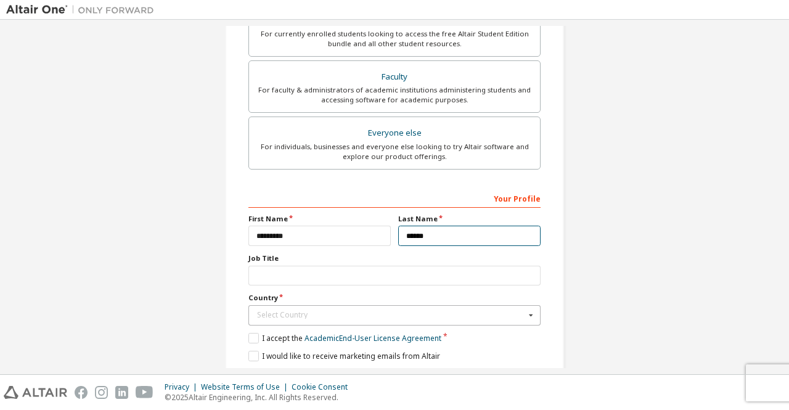 This screenshot has width=789, height=410. What do you see at coordinates (35, 392) in the screenshot?
I see `img: altair_logo.svg` at bounding box center [35, 392].